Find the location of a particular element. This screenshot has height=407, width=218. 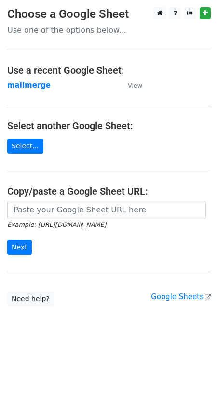

a: View is located at coordinates (130, 85).